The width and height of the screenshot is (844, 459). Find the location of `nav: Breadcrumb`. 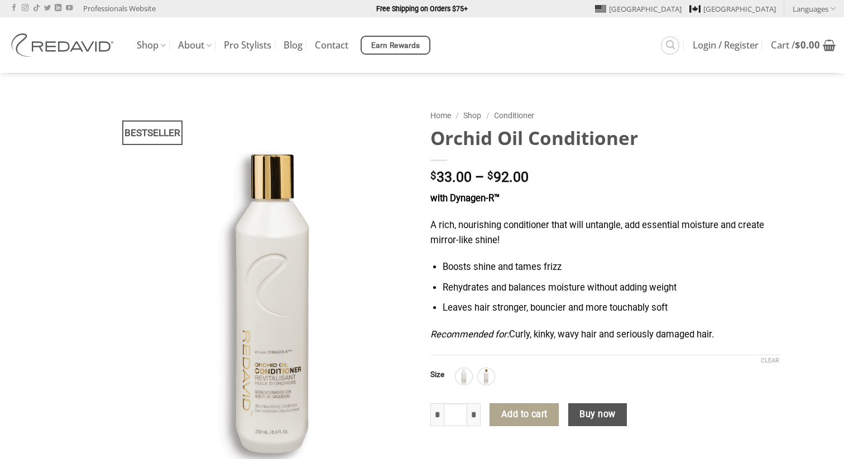

nav: Breadcrumb is located at coordinates (605, 116).